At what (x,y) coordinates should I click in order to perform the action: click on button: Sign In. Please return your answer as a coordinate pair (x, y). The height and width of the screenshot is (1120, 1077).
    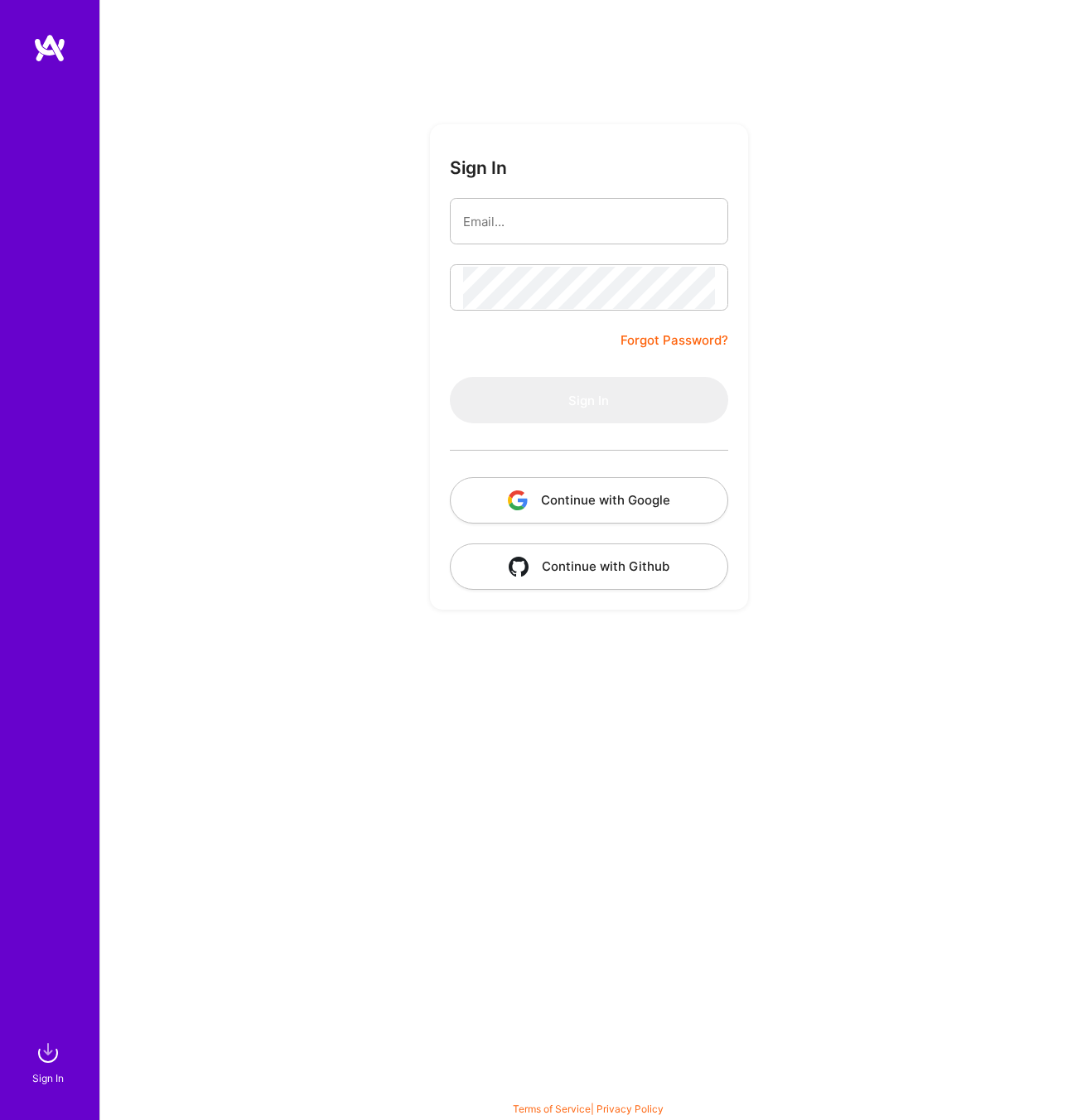
    Looking at the image, I should click on (589, 401).